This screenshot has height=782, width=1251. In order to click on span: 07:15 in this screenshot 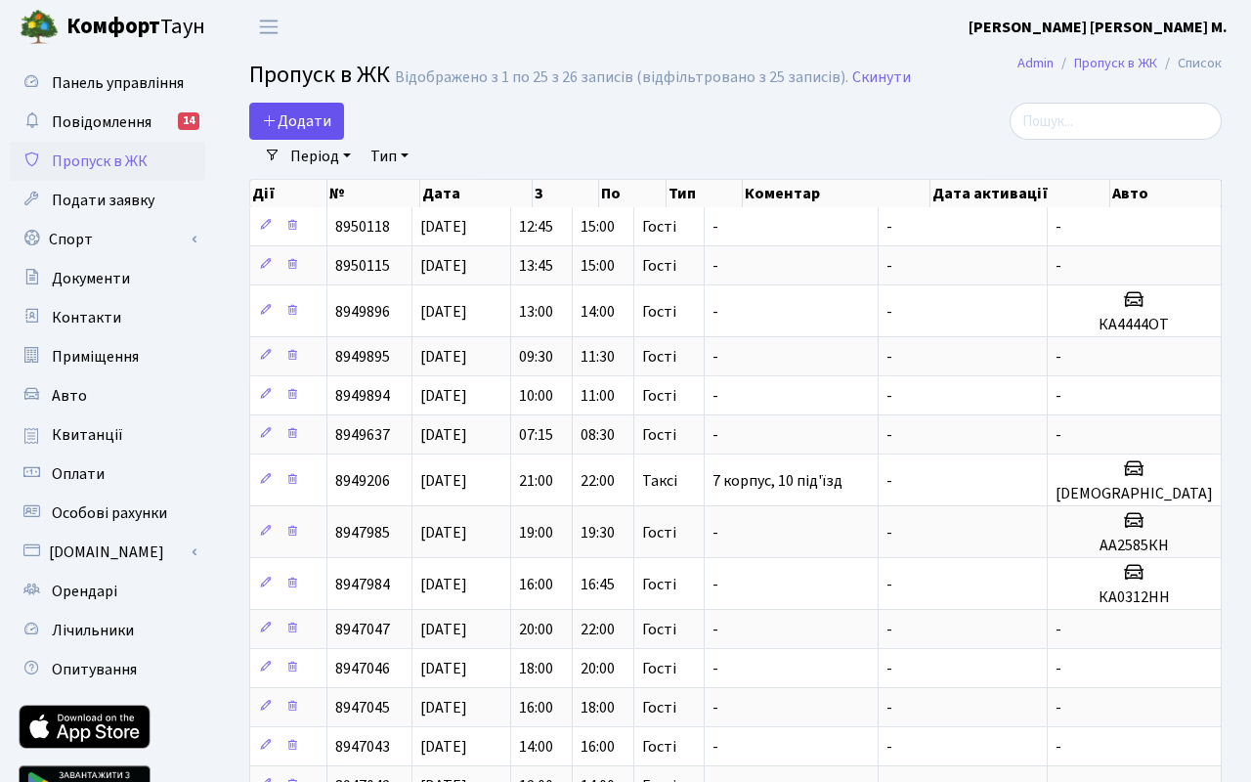, I will do `click(536, 435)`.